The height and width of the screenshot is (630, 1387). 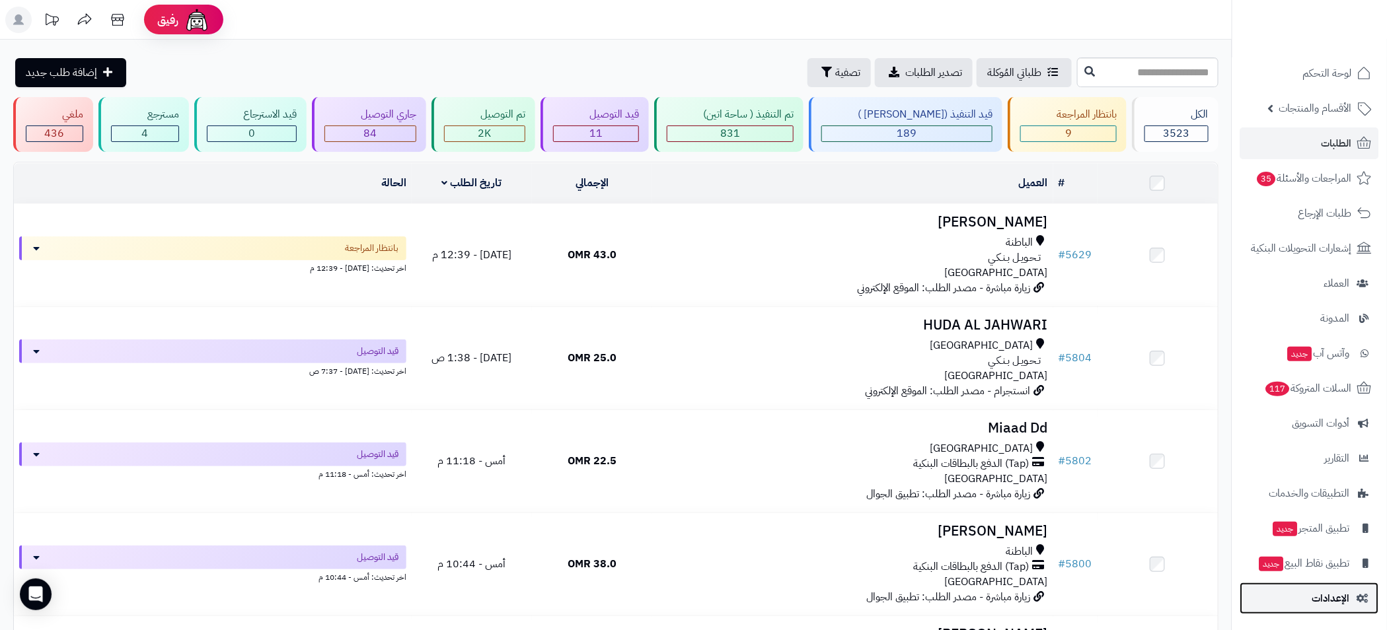 I want to click on span: 4, so click(x=145, y=133).